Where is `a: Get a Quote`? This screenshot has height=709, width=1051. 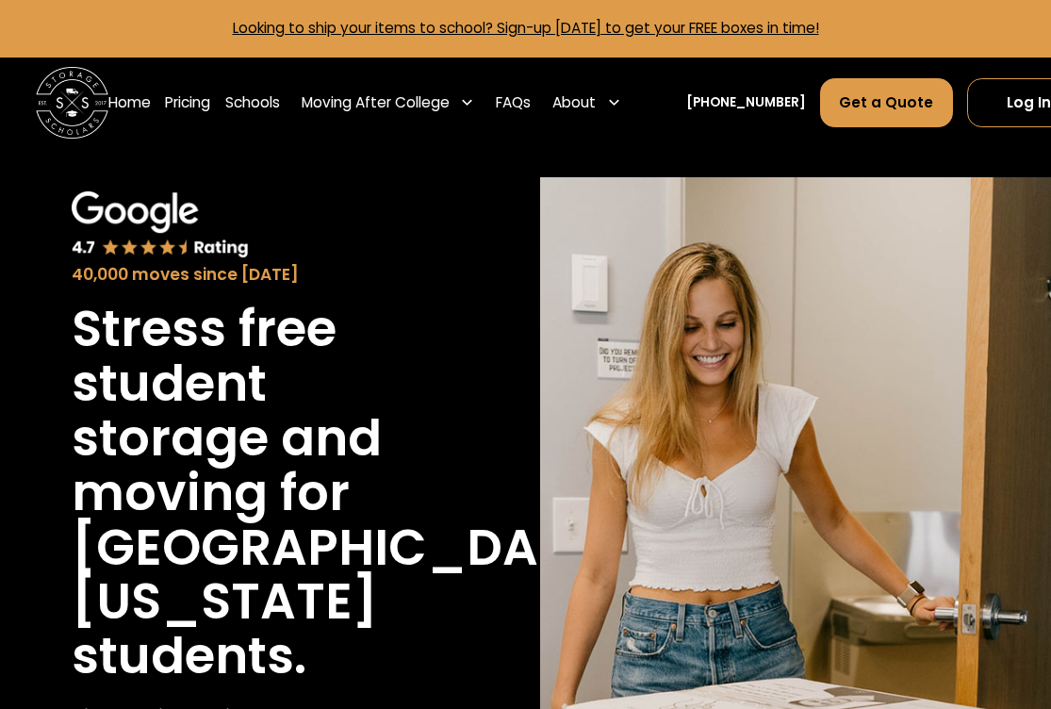 a: Get a Quote is located at coordinates (886, 103).